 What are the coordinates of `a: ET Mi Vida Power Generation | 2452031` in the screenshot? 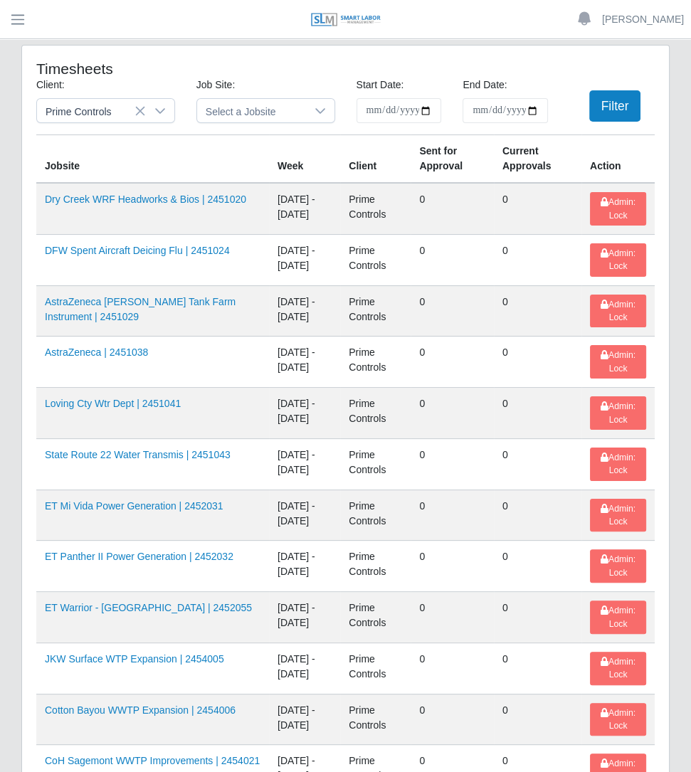 It's located at (134, 506).